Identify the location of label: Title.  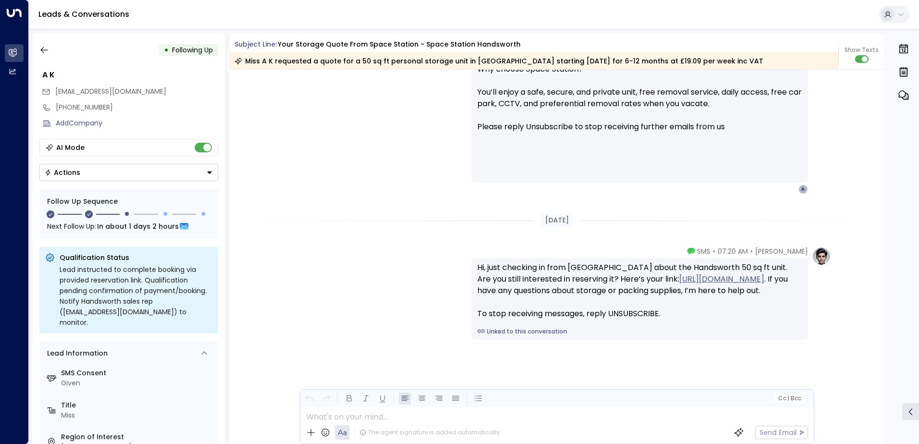
(138, 405).